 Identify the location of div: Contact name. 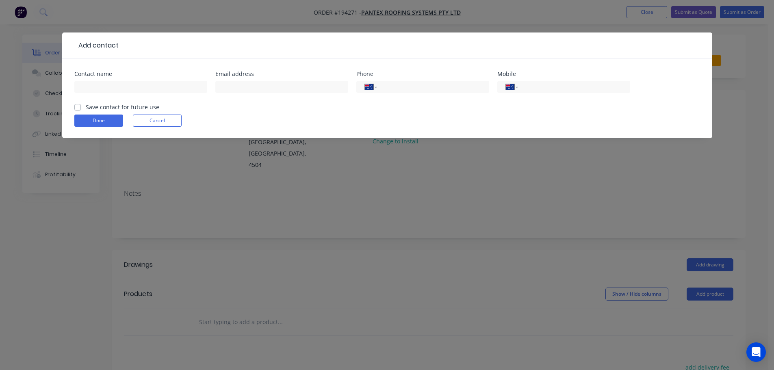
(141, 74).